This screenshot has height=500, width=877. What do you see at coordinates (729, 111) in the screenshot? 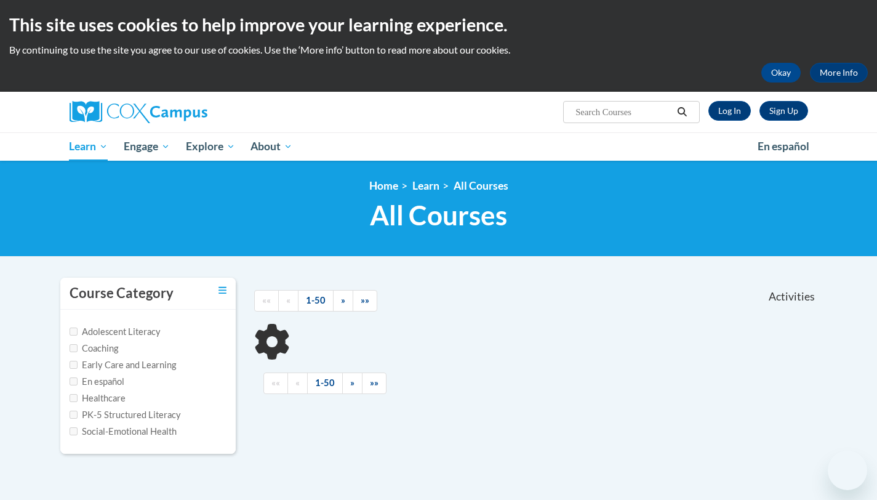
I see `a: Log In` at bounding box center [729, 111].